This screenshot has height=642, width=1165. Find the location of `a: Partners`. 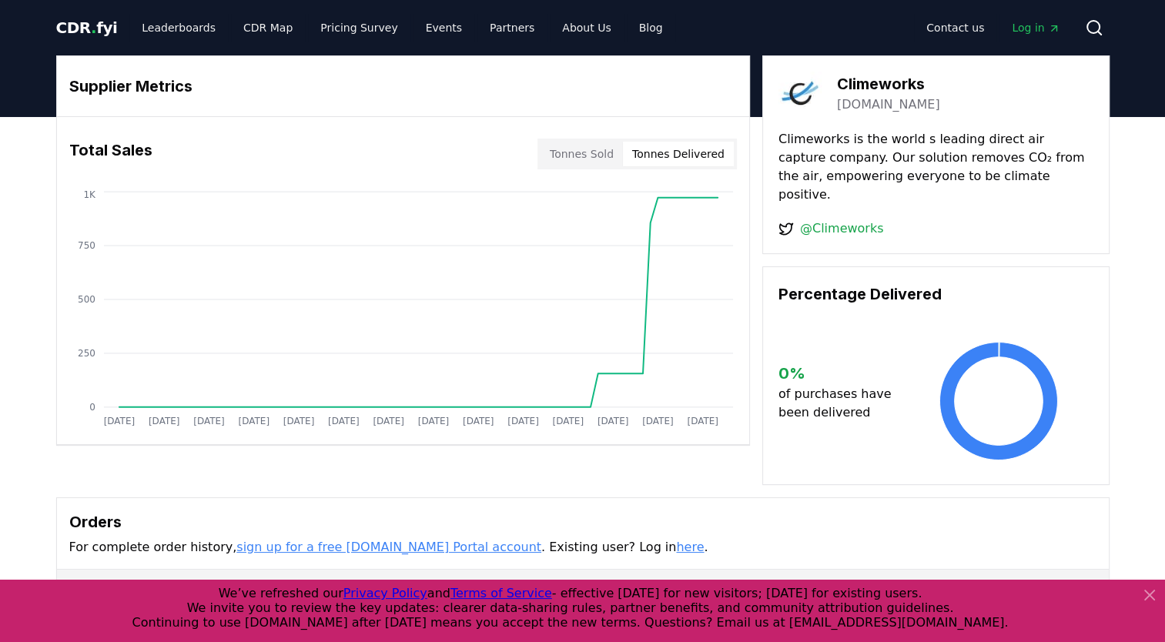

a: Partners is located at coordinates (512, 28).